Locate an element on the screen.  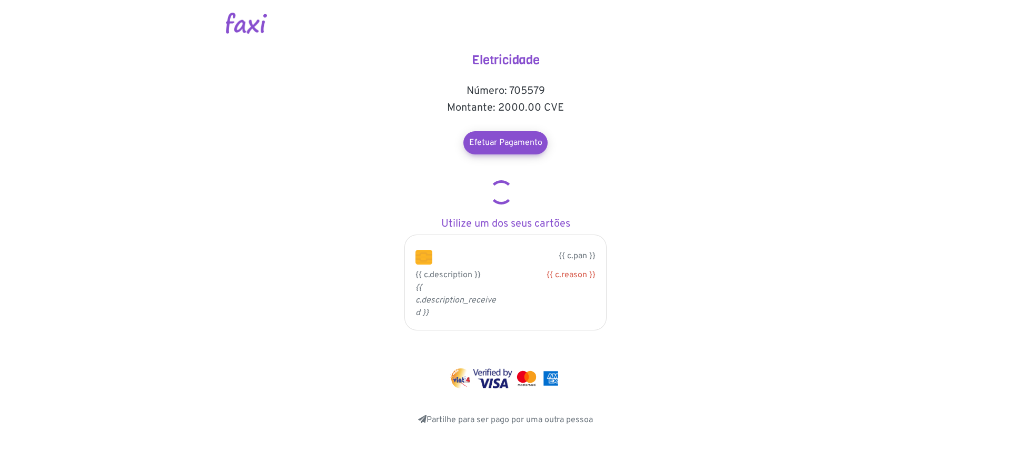
h5: Número: 705579 is located at coordinates (506, 91).